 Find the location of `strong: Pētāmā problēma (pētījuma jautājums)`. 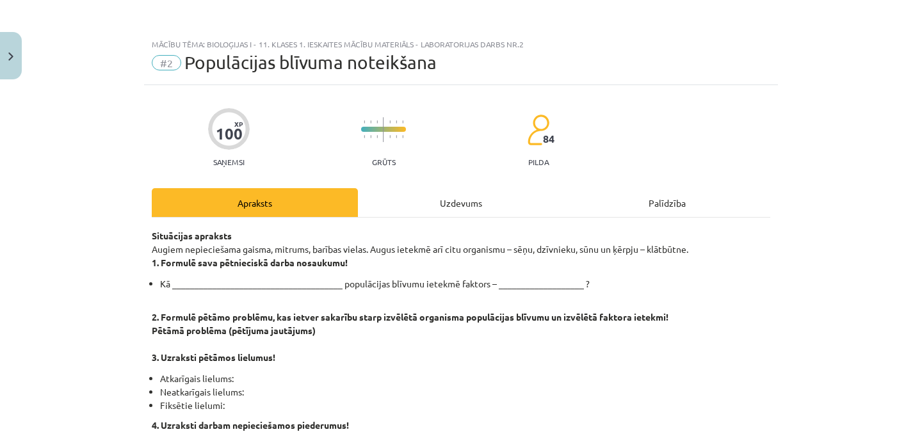

strong: Pētāmā problēma (pētījuma jautājums) is located at coordinates (234, 330).